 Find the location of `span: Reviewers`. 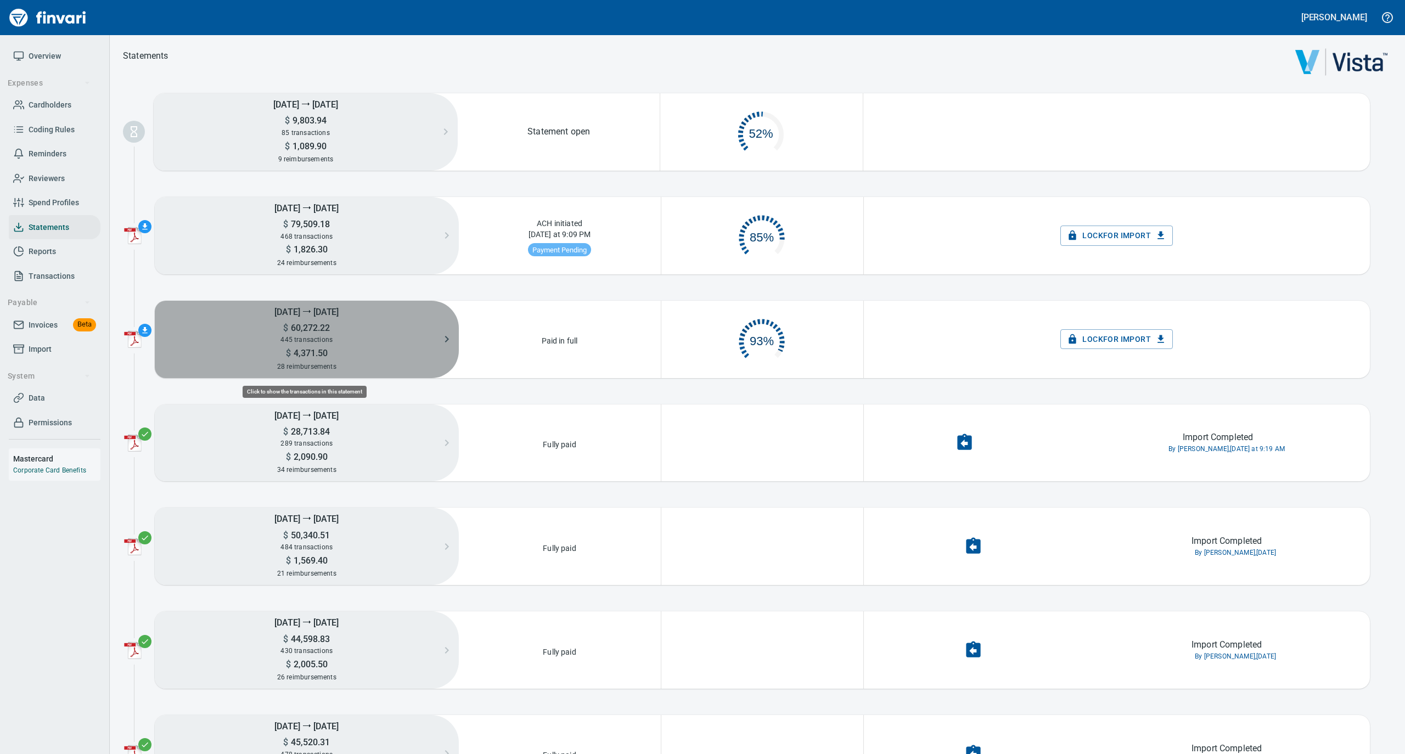

span: Reviewers is located at coordinates (47, 178).